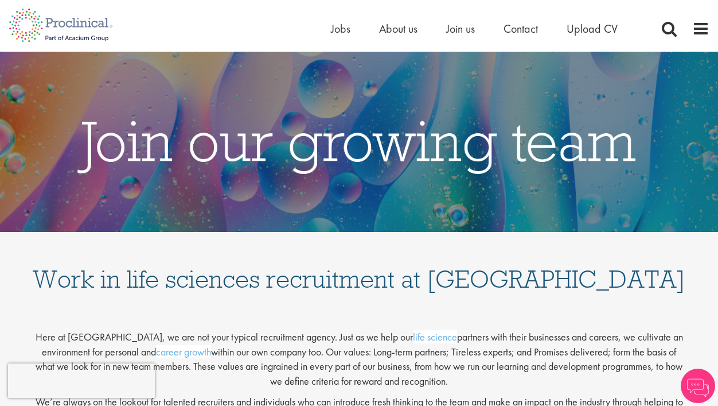  I want to click on span: Contact, so click(521, 29).